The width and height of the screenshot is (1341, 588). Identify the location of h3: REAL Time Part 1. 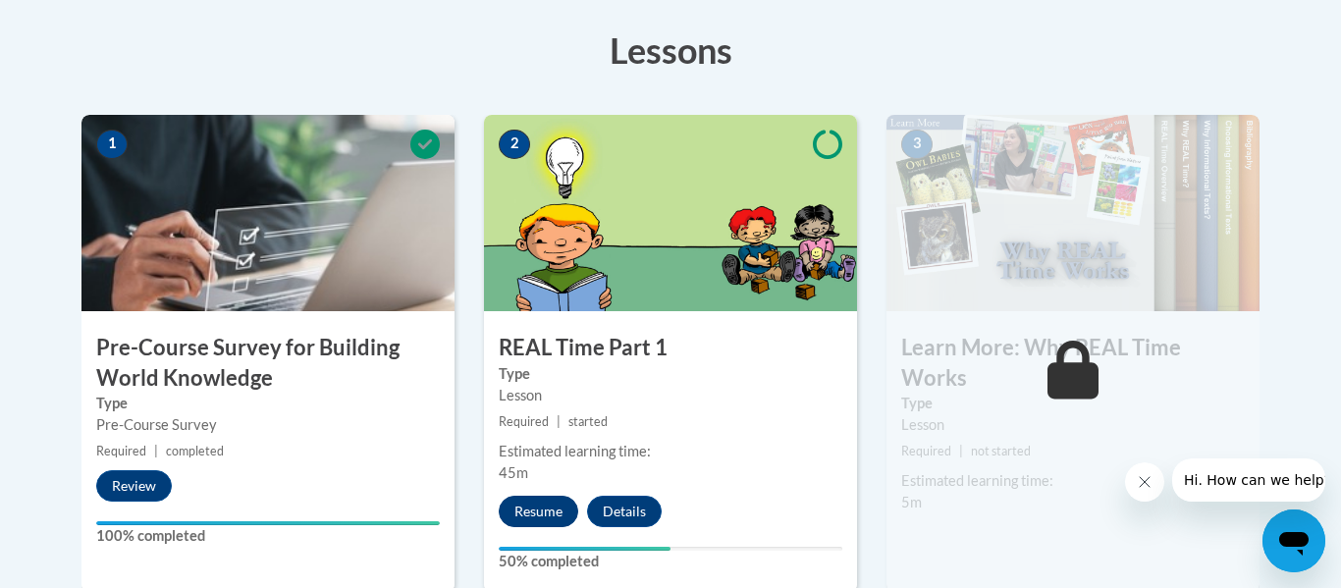
(671, 348).